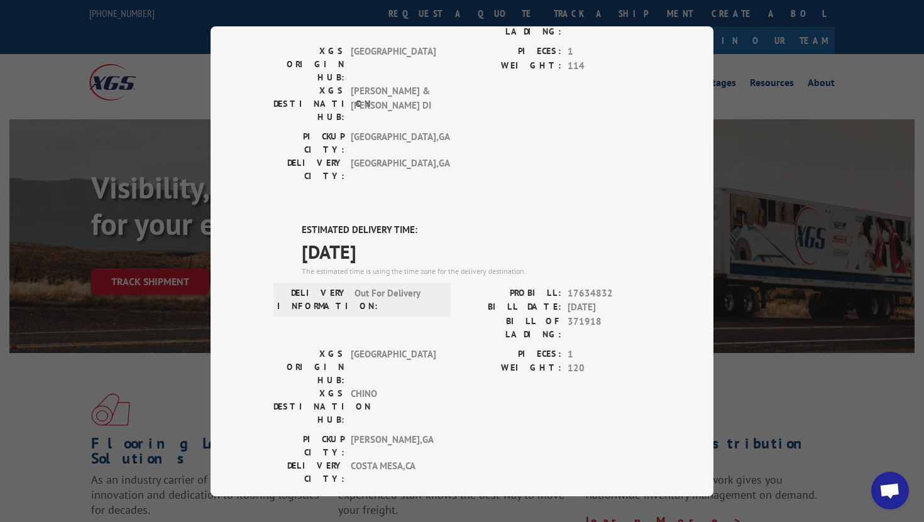 Image resolution: width=924 pixels, height=522 pixels. Describe the element at coordinates (393, 406) in the screenshot. I see `span: CHINO` at that location.